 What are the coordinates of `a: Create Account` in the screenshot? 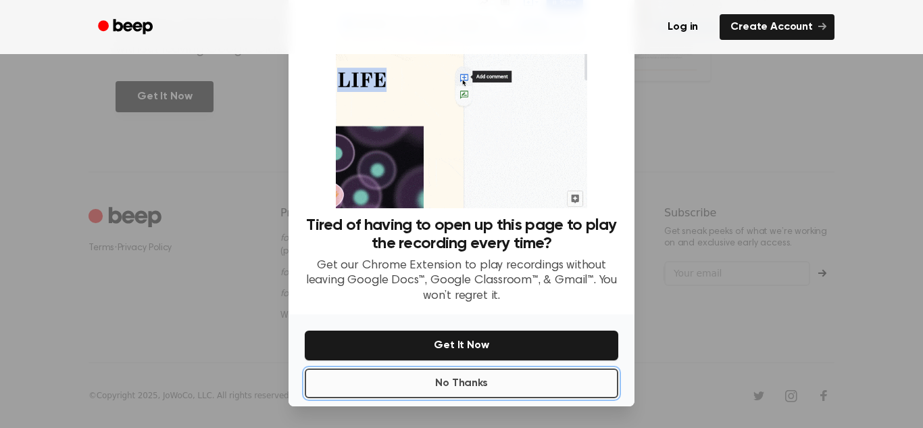 It's located at (777, 27).